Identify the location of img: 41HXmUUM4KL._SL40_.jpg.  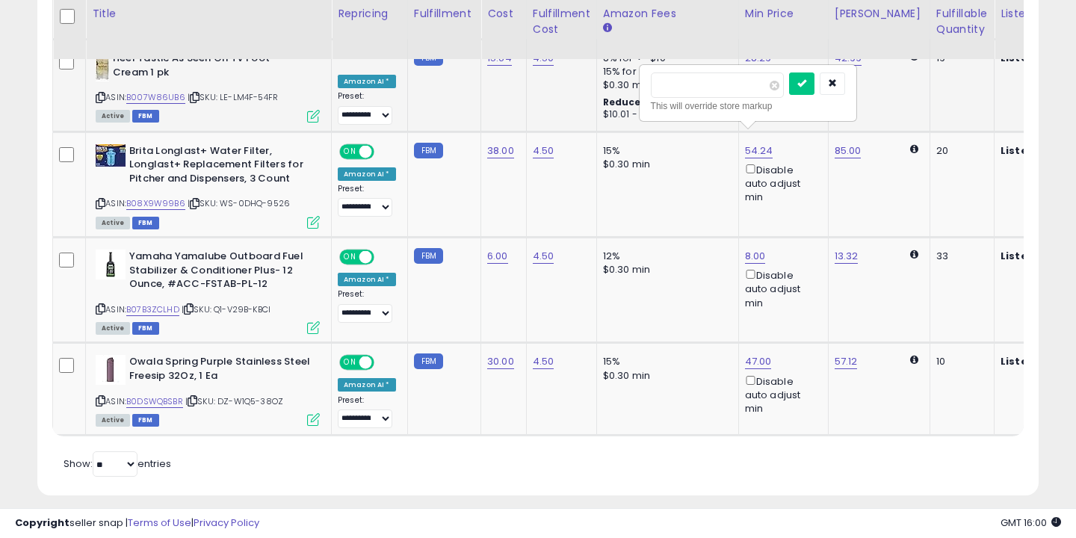
(102, 67).